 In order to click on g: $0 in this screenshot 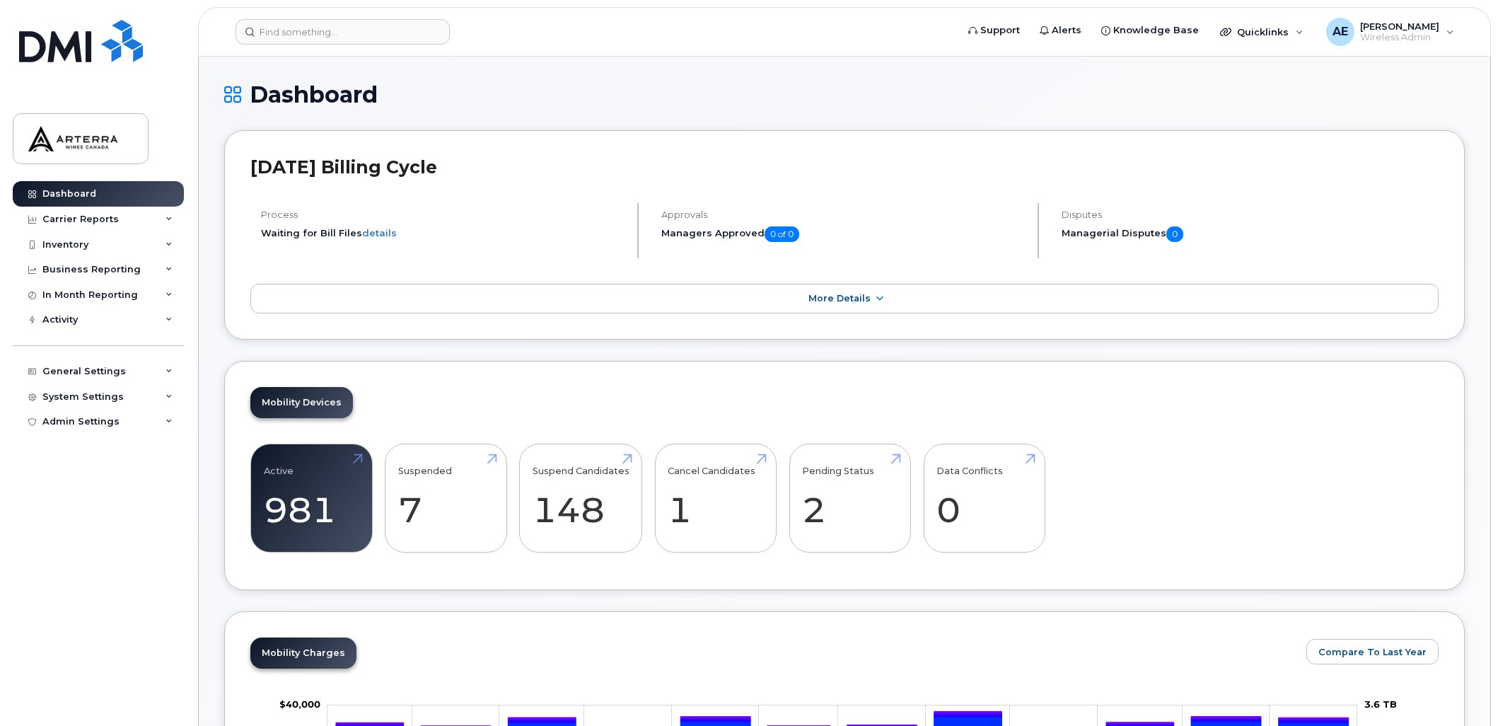, I will do `click(300, 704)`.